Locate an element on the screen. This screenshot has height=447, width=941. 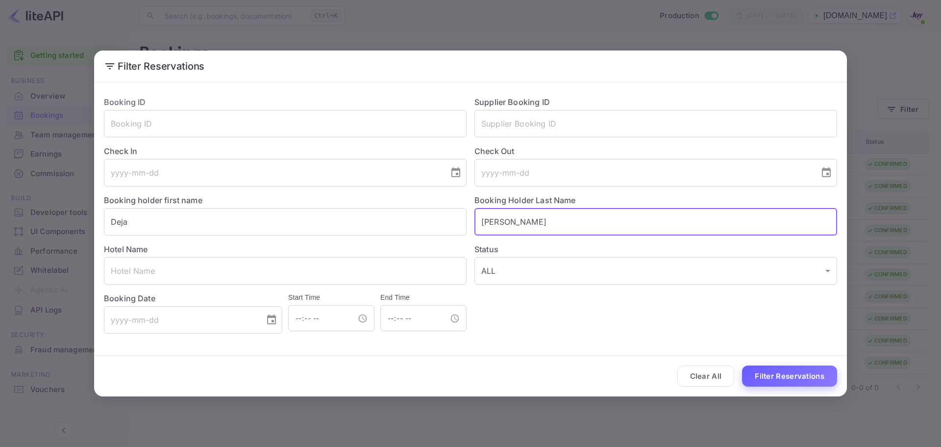
h2: Filter Reservations is located at coordinates (471, 66).